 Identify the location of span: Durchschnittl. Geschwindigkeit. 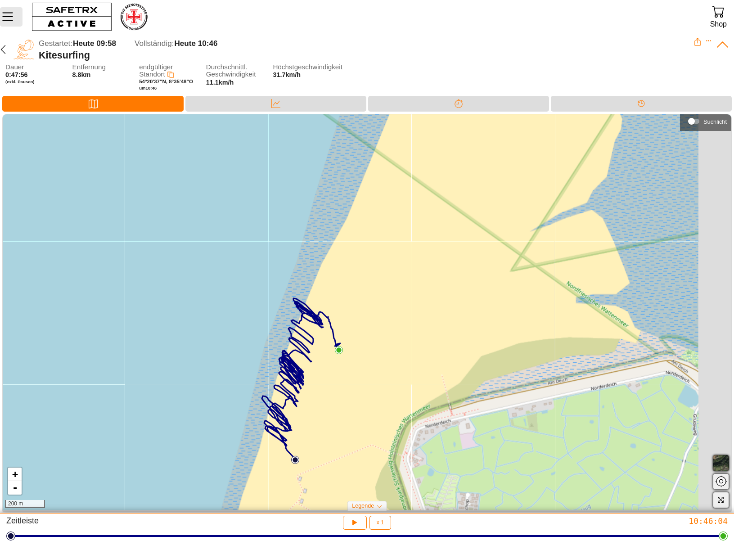
(235, 71).